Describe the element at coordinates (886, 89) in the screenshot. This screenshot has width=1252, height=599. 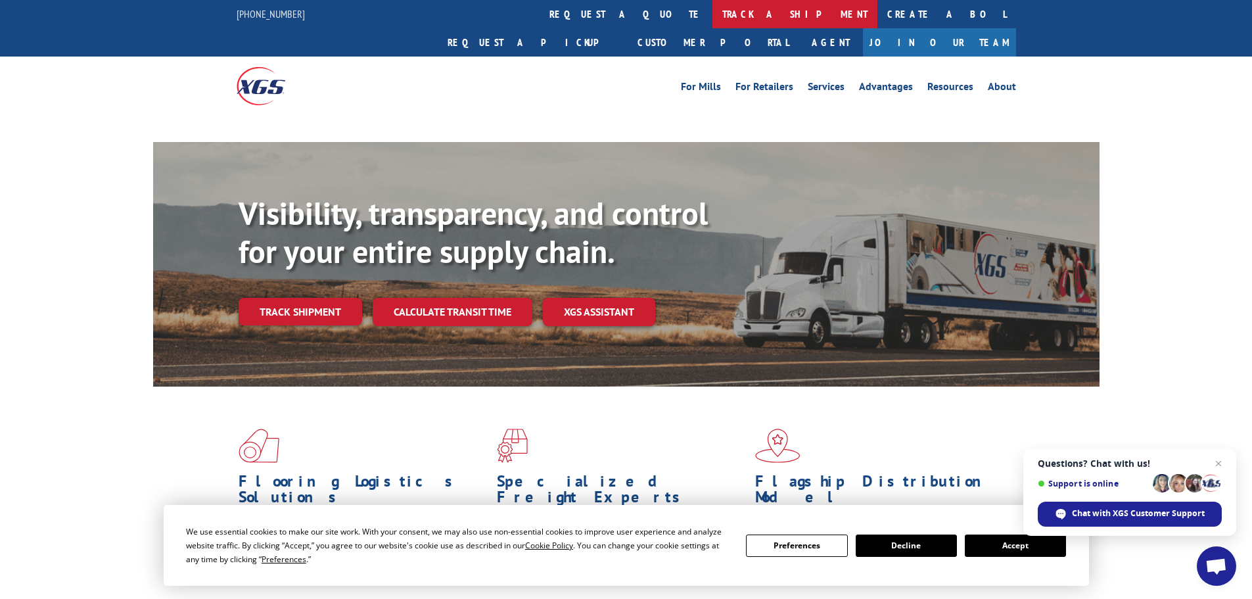
I see `a: Advantages` at that location.